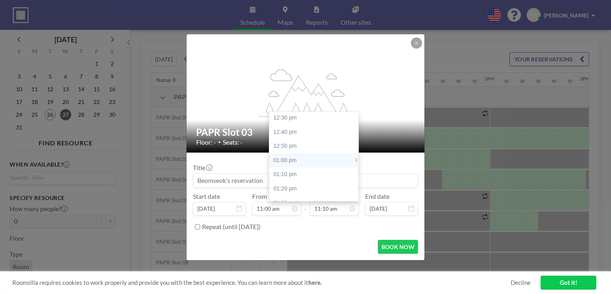 Image resolution: width=611 pixels, height=294 pixels. What do you see at coordinates (306, 132) in the screenshot?
I see `h2: PAPR Slot 03` at bounding box center [306, 132].